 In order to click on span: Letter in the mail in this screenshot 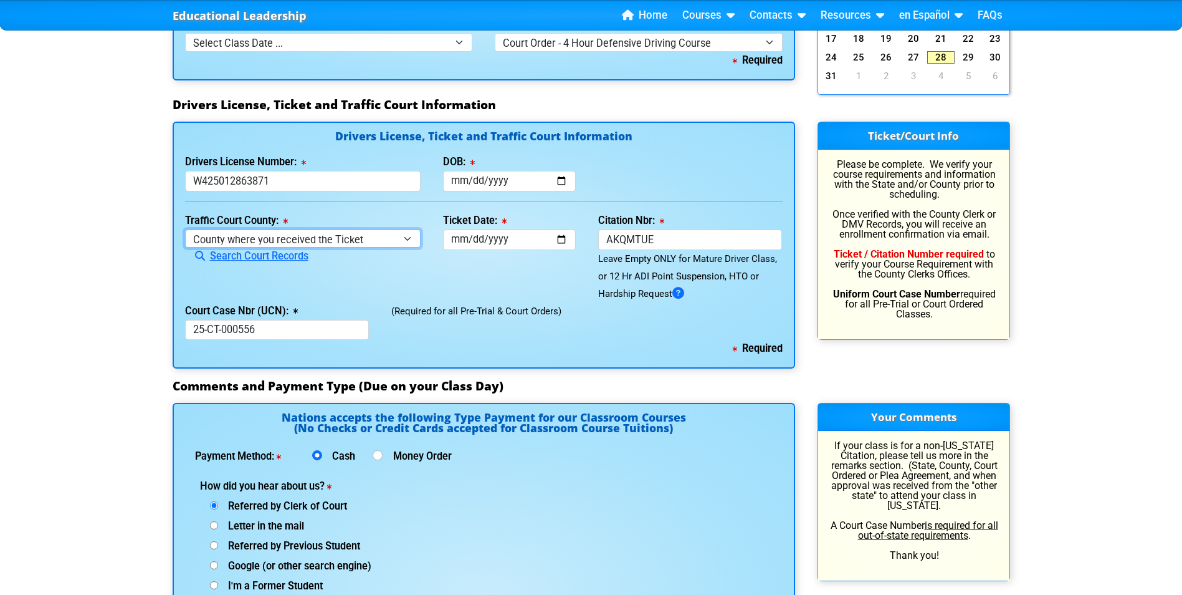, I will do `click(261, 525)`.